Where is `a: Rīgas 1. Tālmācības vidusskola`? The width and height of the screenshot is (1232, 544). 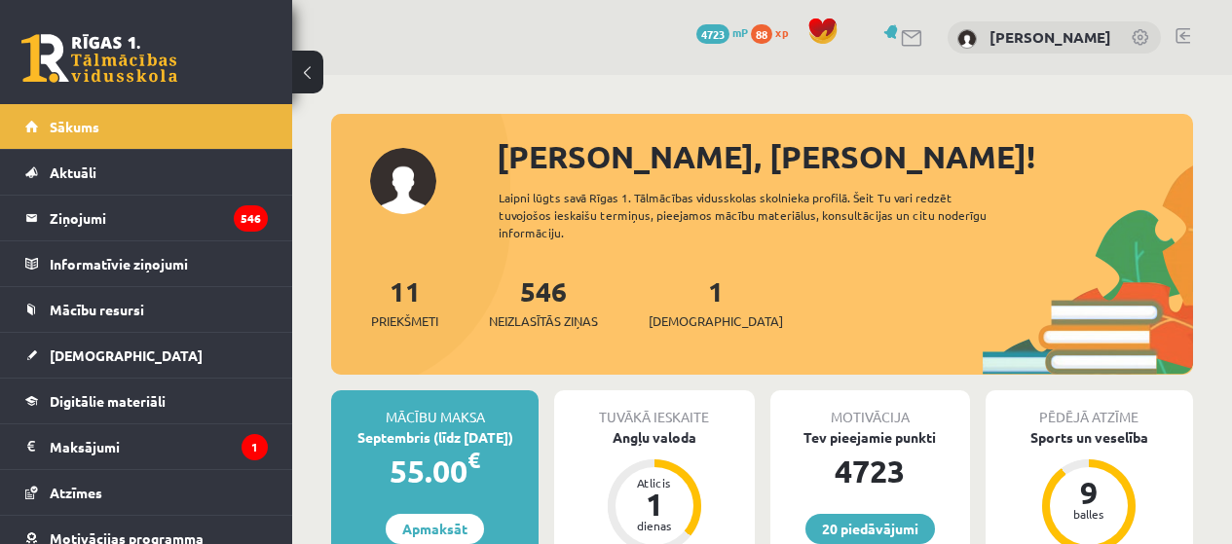
a: Rīgas 1. Tālmācības vidusskola is located at coordinates (99, 58).